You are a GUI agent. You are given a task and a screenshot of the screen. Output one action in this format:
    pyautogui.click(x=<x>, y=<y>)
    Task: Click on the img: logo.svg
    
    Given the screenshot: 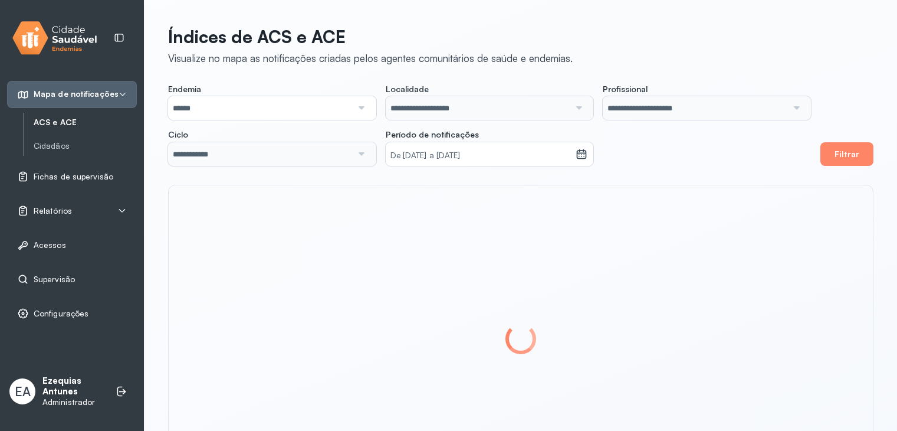 What is the action you would take?
    pyautogui.click(x=55, y=38)
    